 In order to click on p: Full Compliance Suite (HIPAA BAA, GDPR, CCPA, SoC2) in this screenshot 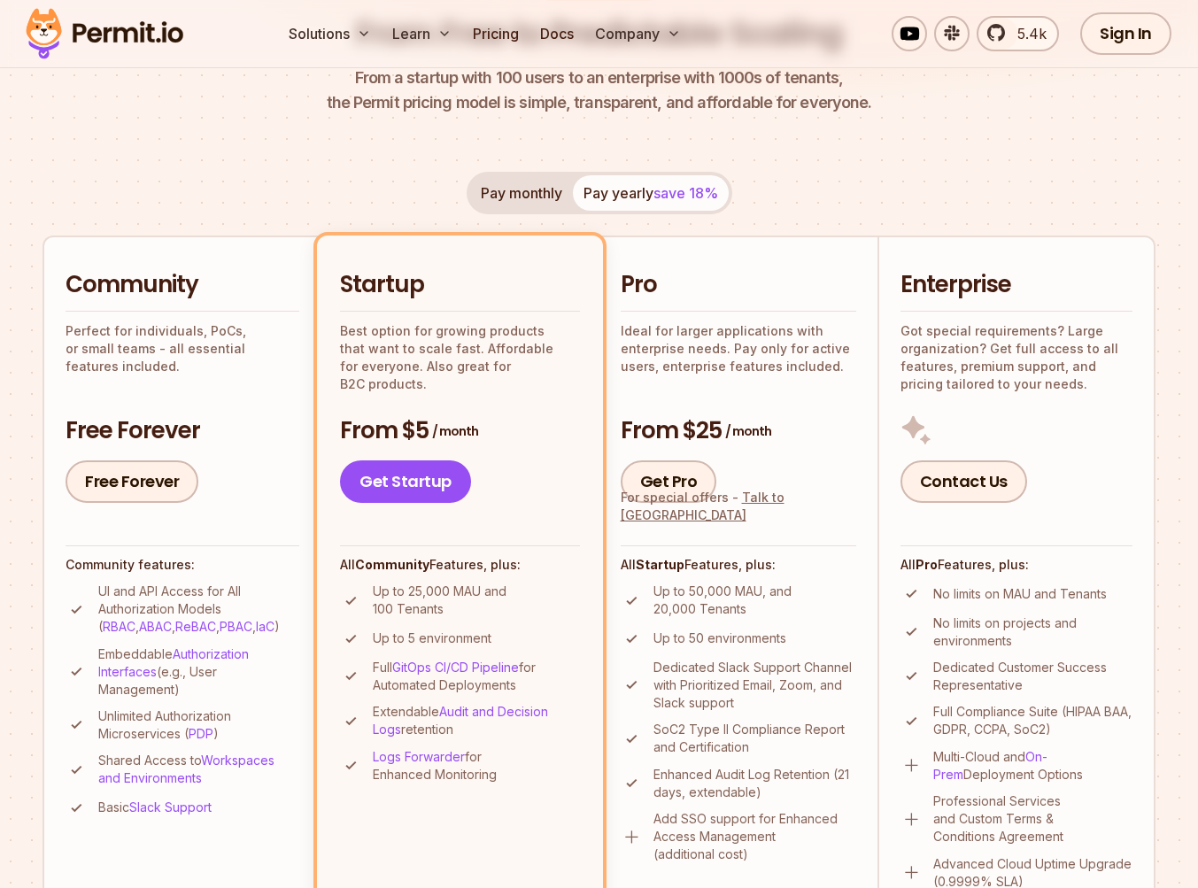, I will do `click(1032, 720)`.